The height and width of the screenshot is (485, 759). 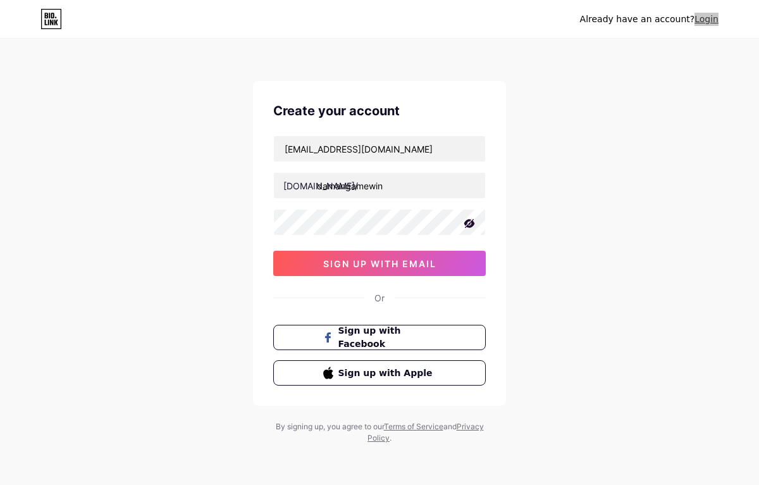 What do you see at coordinates (380, 432) in the screenshot?
I see `div: By signing up, you agree to our and .` at bounding box center [380, 432].